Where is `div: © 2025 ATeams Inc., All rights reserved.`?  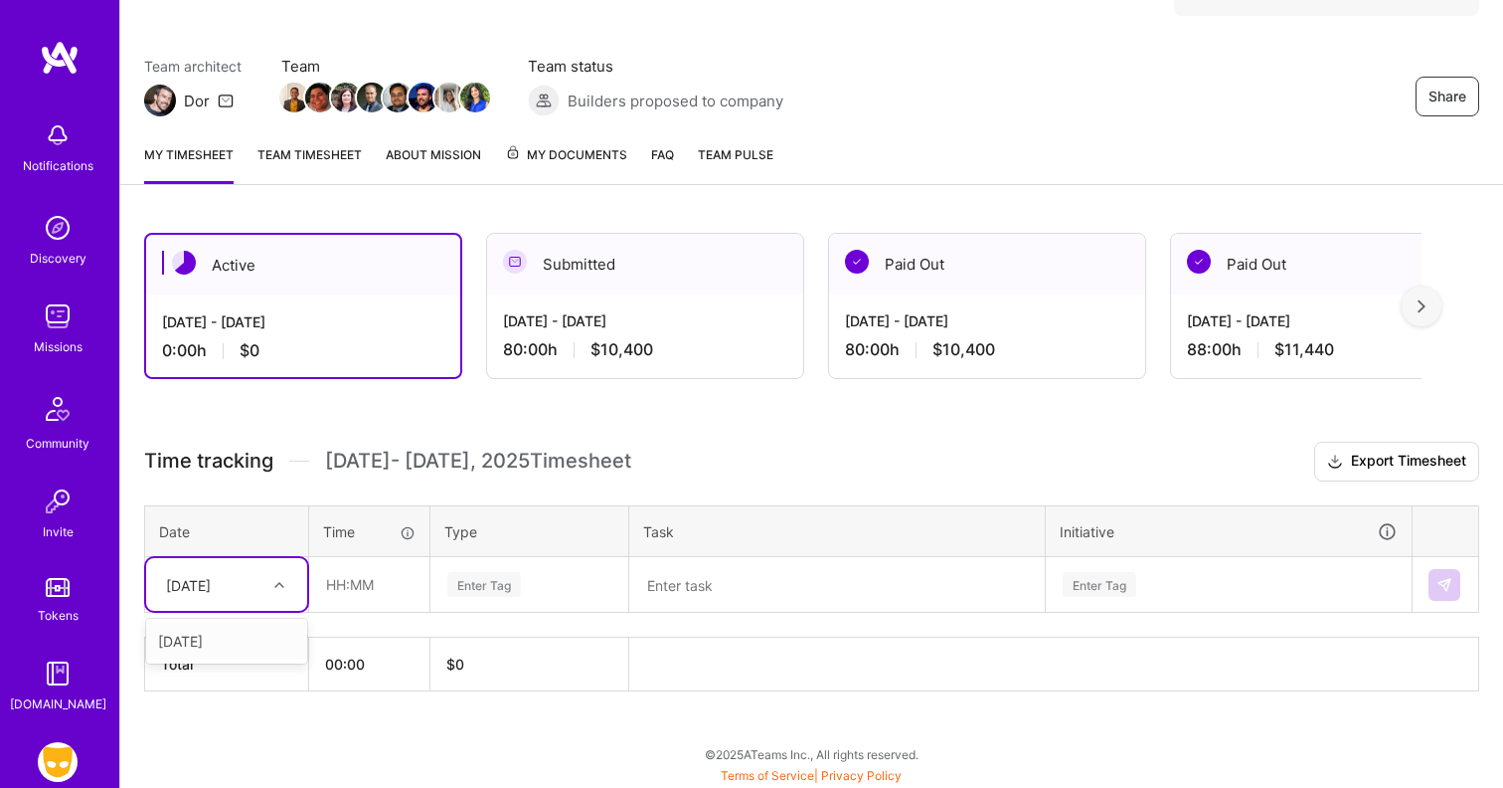
div: © 2025 ATeams Inc., All rights reserved. is located at coordinates (811, 754).